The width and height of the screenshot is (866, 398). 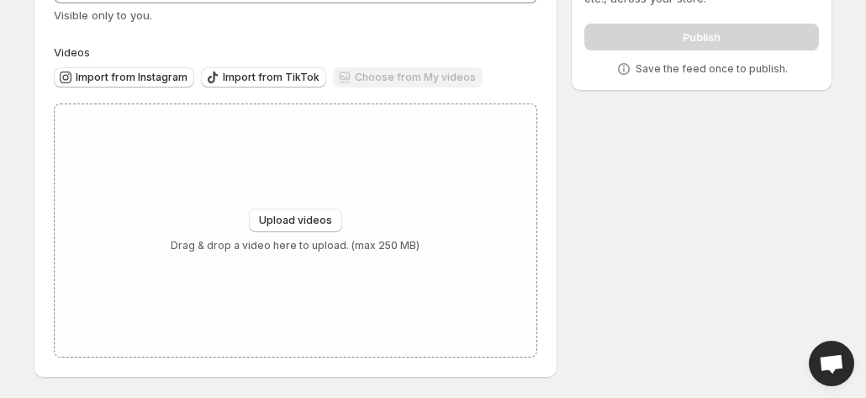 I want to click on span: Upload videos, so click(x=295, y=220).